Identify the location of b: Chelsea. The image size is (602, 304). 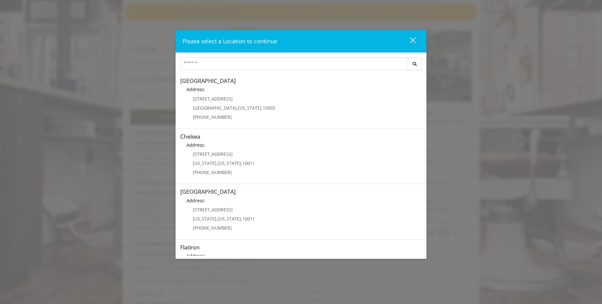
(190, 136).